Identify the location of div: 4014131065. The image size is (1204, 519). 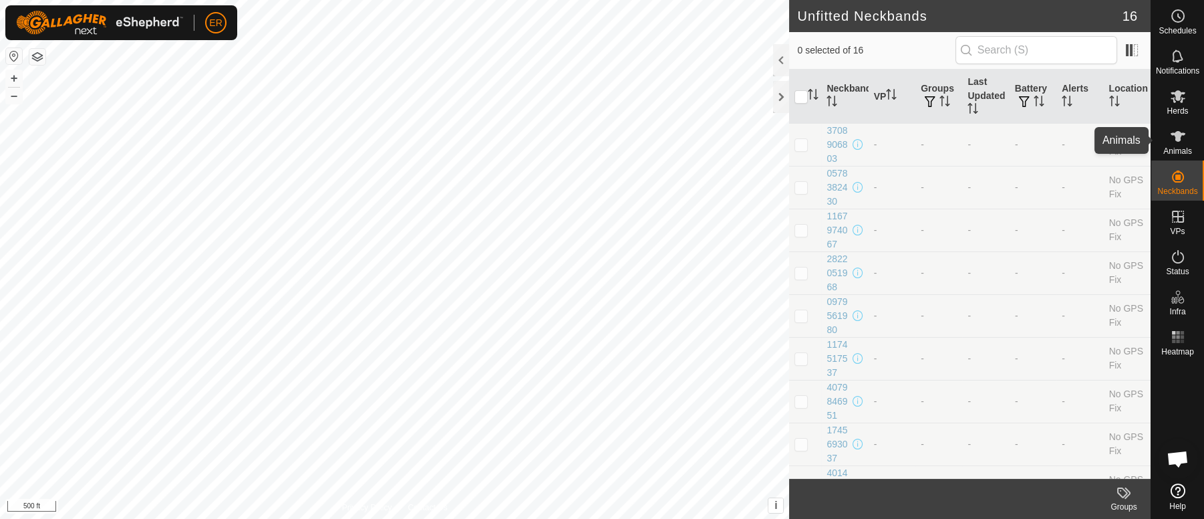
(838, 487).